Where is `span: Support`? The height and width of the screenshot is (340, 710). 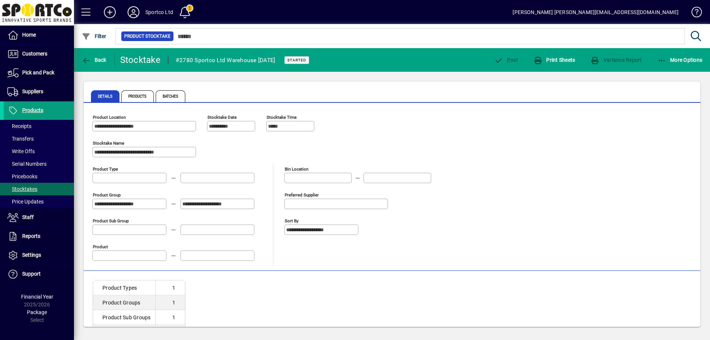 span: Support is located at coordinates (31, 274).